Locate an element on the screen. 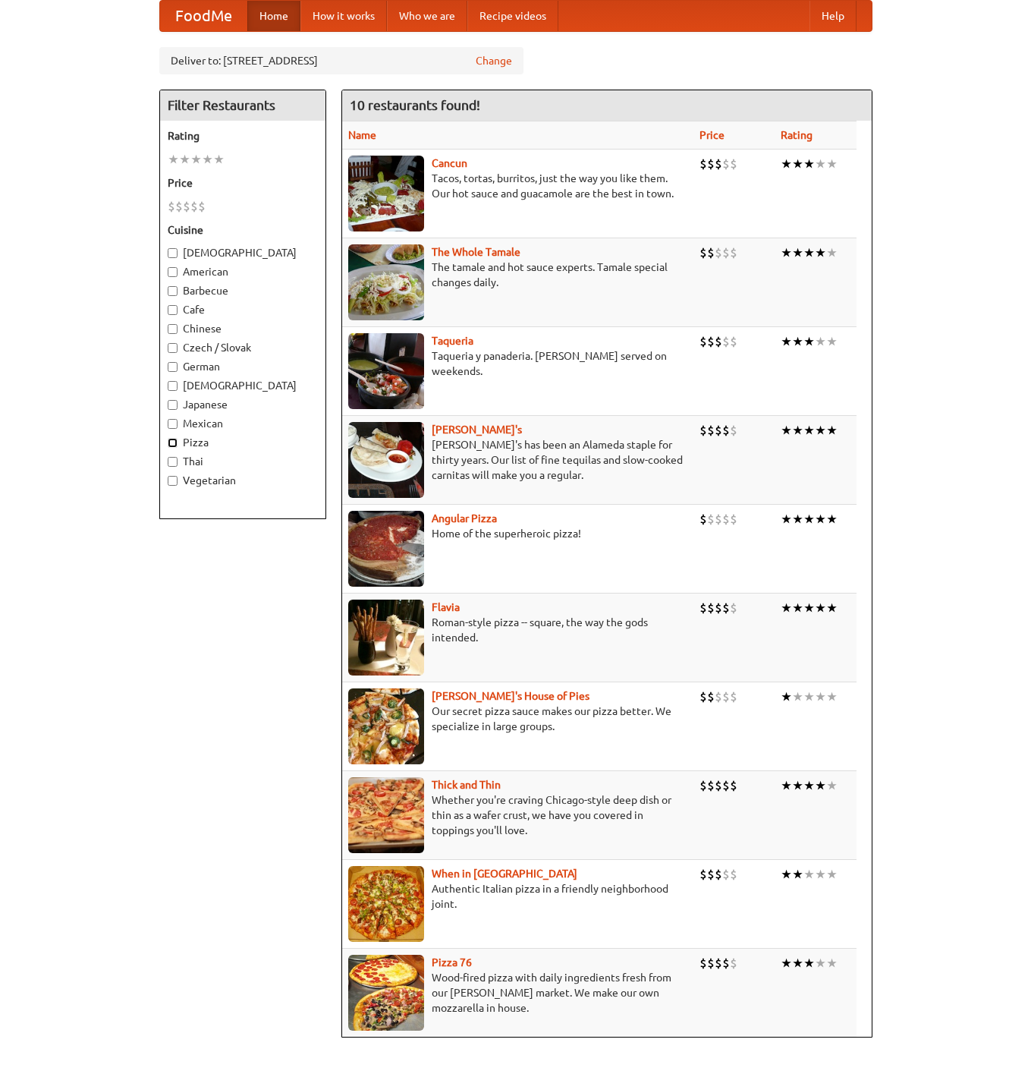 Image resolution: width=1031 pixels, height=1074 pixels. label: Japanese is located at coordinates (243, 404).